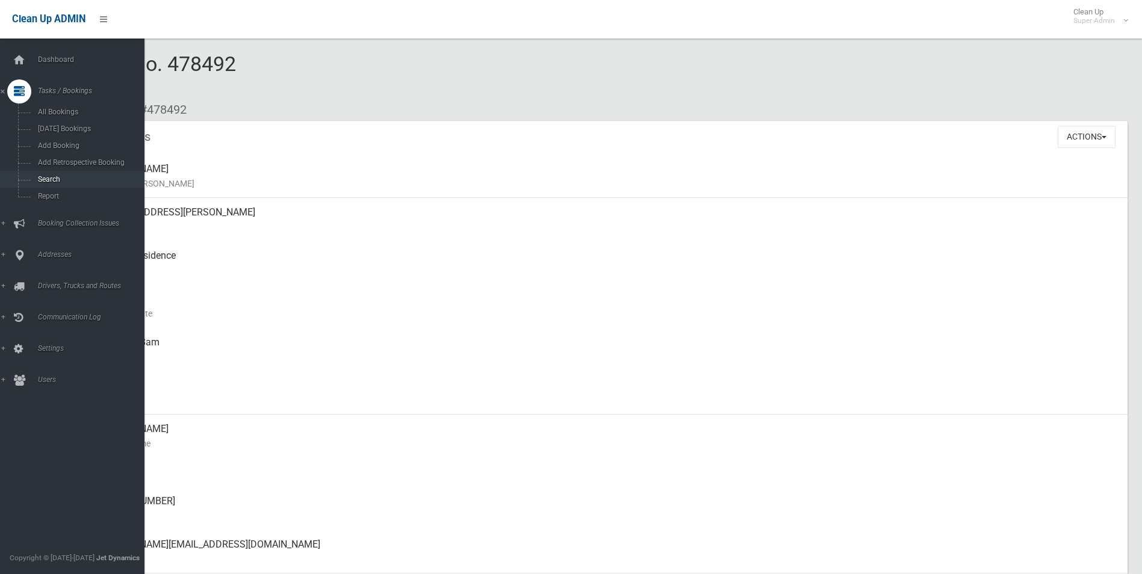  I want to click on small: Collected At, so click(607, 357).